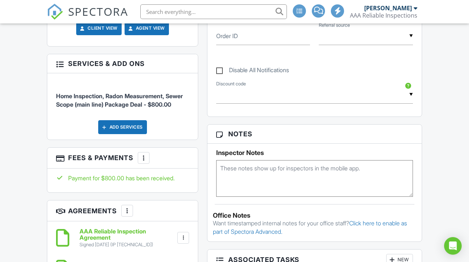  What do you see at coordinates (122, 64) in the screenshot?
I see `h3: Services & Add ons` at bounding box center [122, 64].